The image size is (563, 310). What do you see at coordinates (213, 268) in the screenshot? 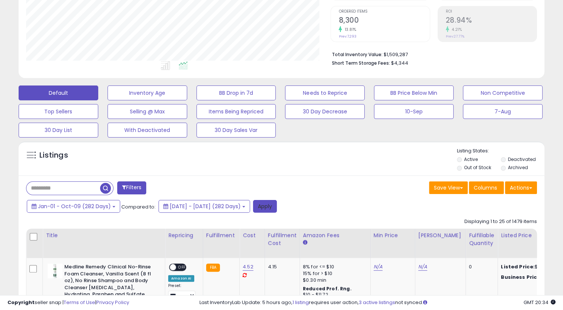
I see `small: FBA` at bounding box center [213, 268].